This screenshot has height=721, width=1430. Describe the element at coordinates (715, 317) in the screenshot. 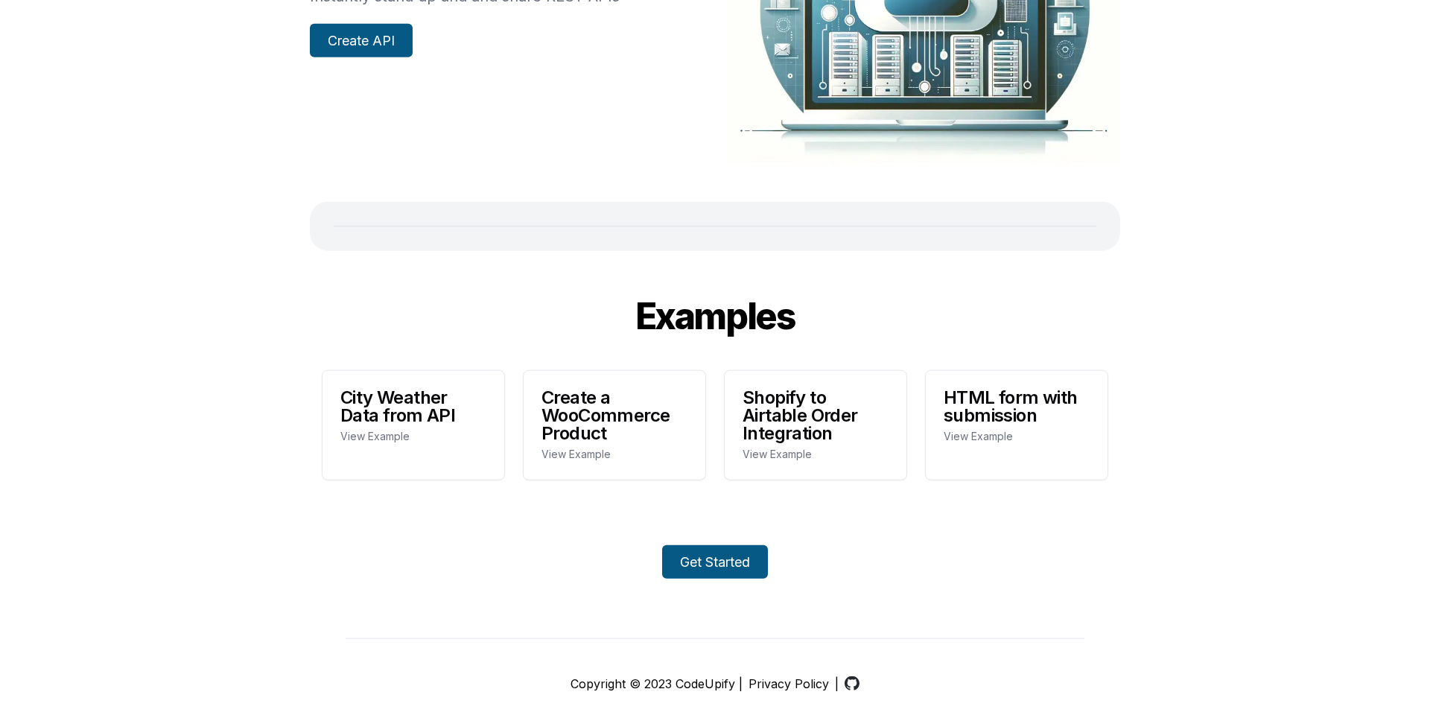

I see `div: Examples` at that location.